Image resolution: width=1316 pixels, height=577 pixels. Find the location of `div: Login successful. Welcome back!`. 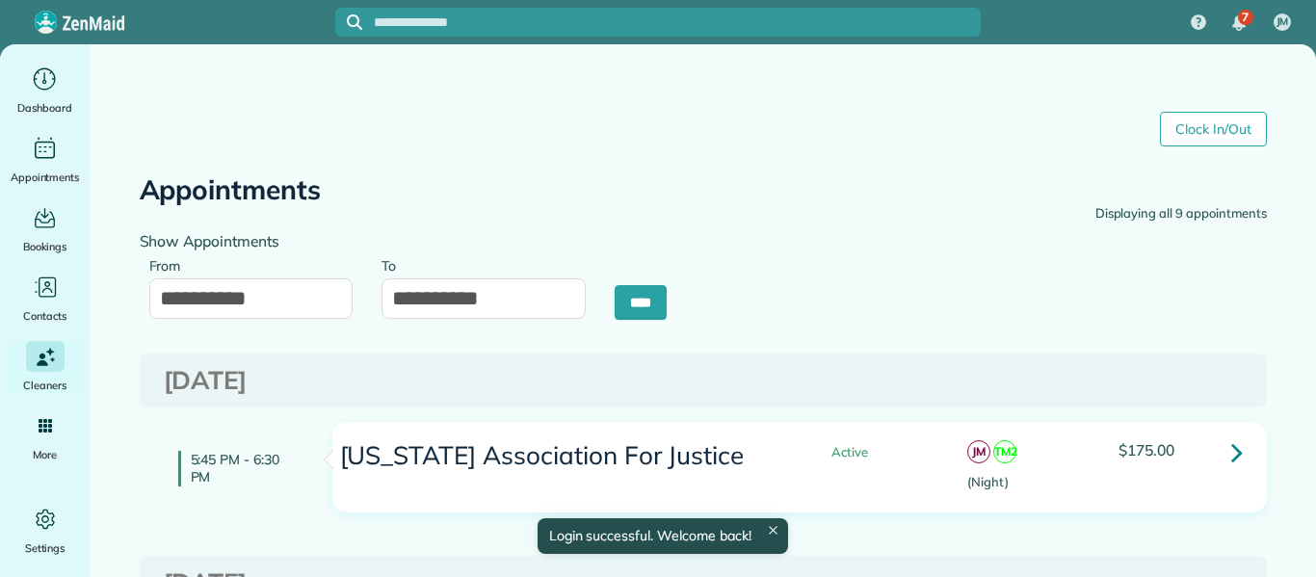

div: Login successful. Welcome back! is located at coordinates (662, 536).